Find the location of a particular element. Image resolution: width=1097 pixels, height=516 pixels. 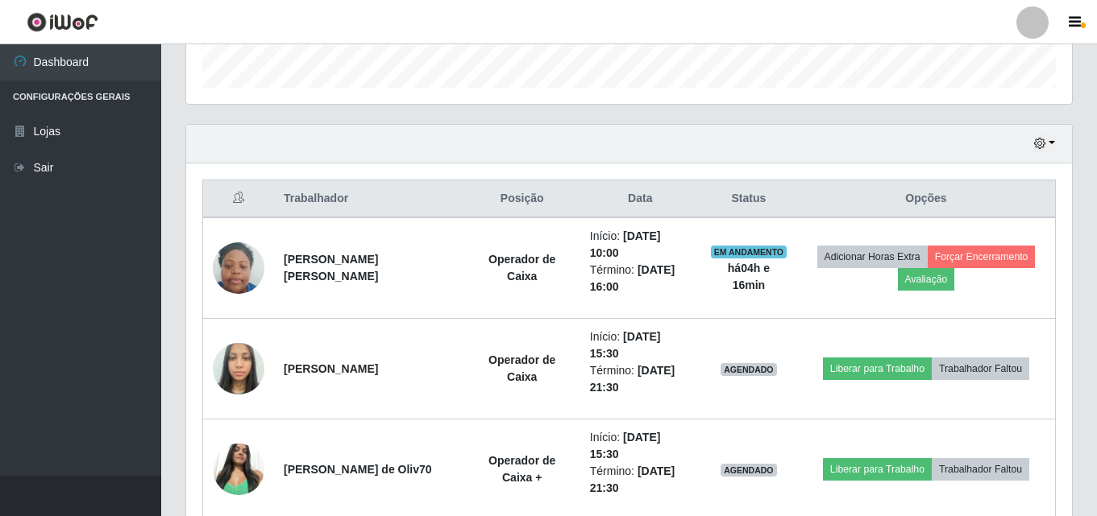

th: Trabalhador is located at coordinates (369, 199).